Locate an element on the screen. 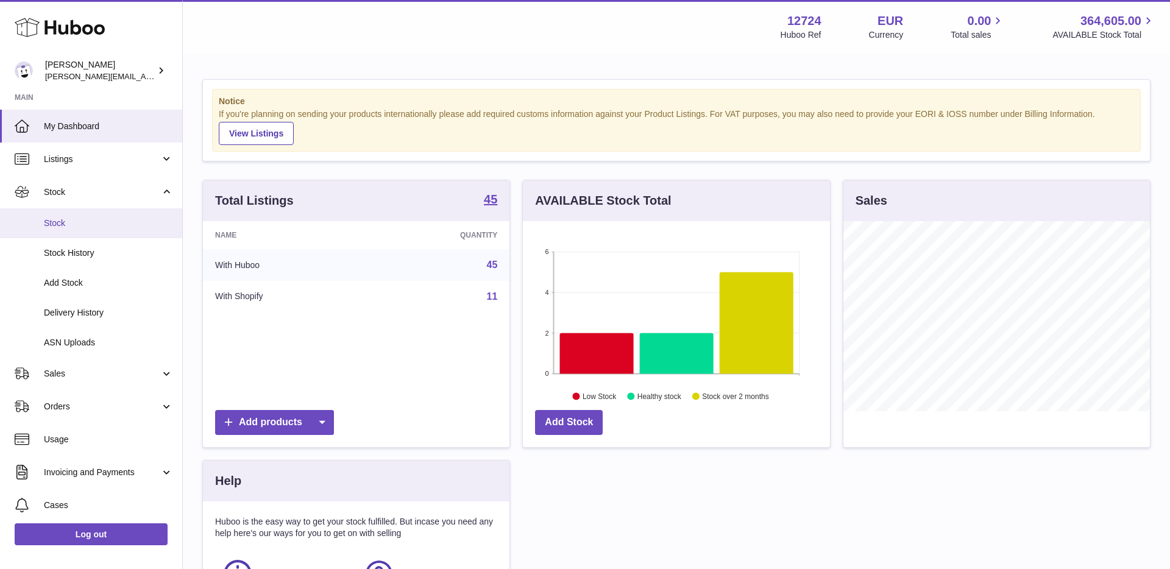 The image size is (1170, 569). span: Sales is located at coordinates (102, 373).